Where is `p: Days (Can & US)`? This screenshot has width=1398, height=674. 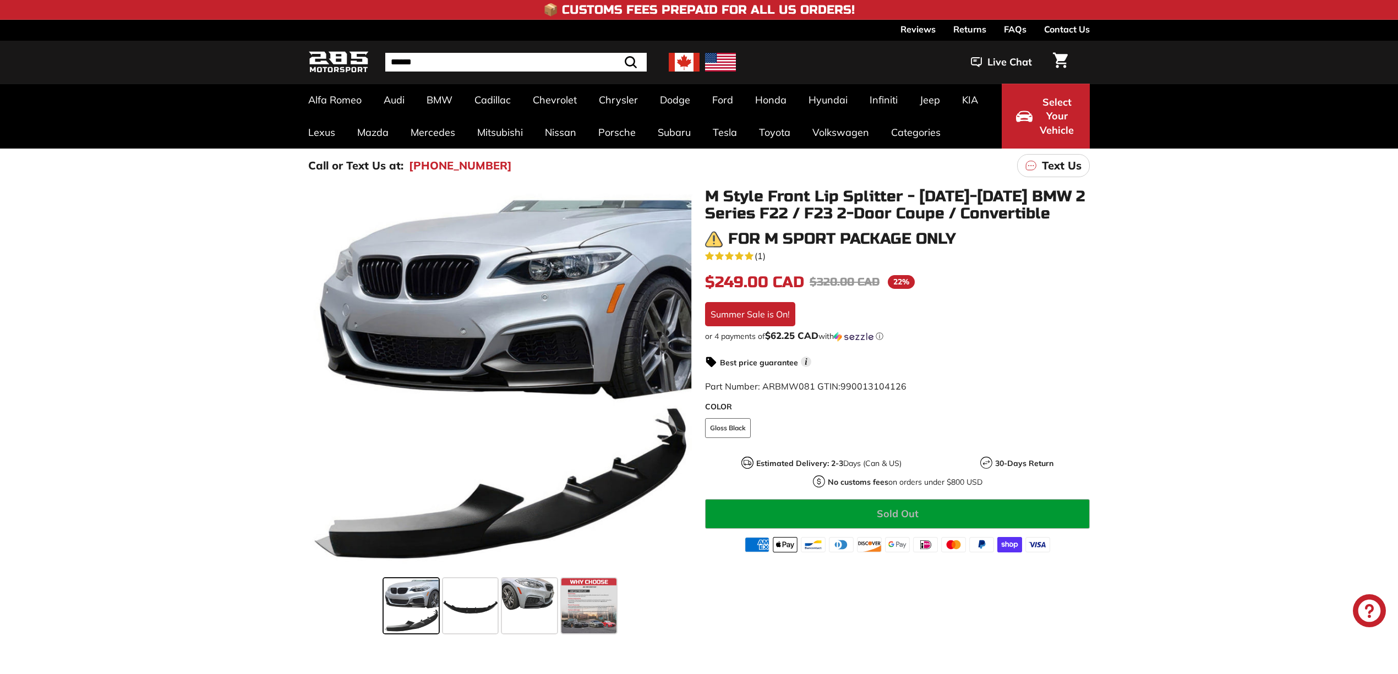 p: Days (Can & US) is located at coordinates (829, 463).